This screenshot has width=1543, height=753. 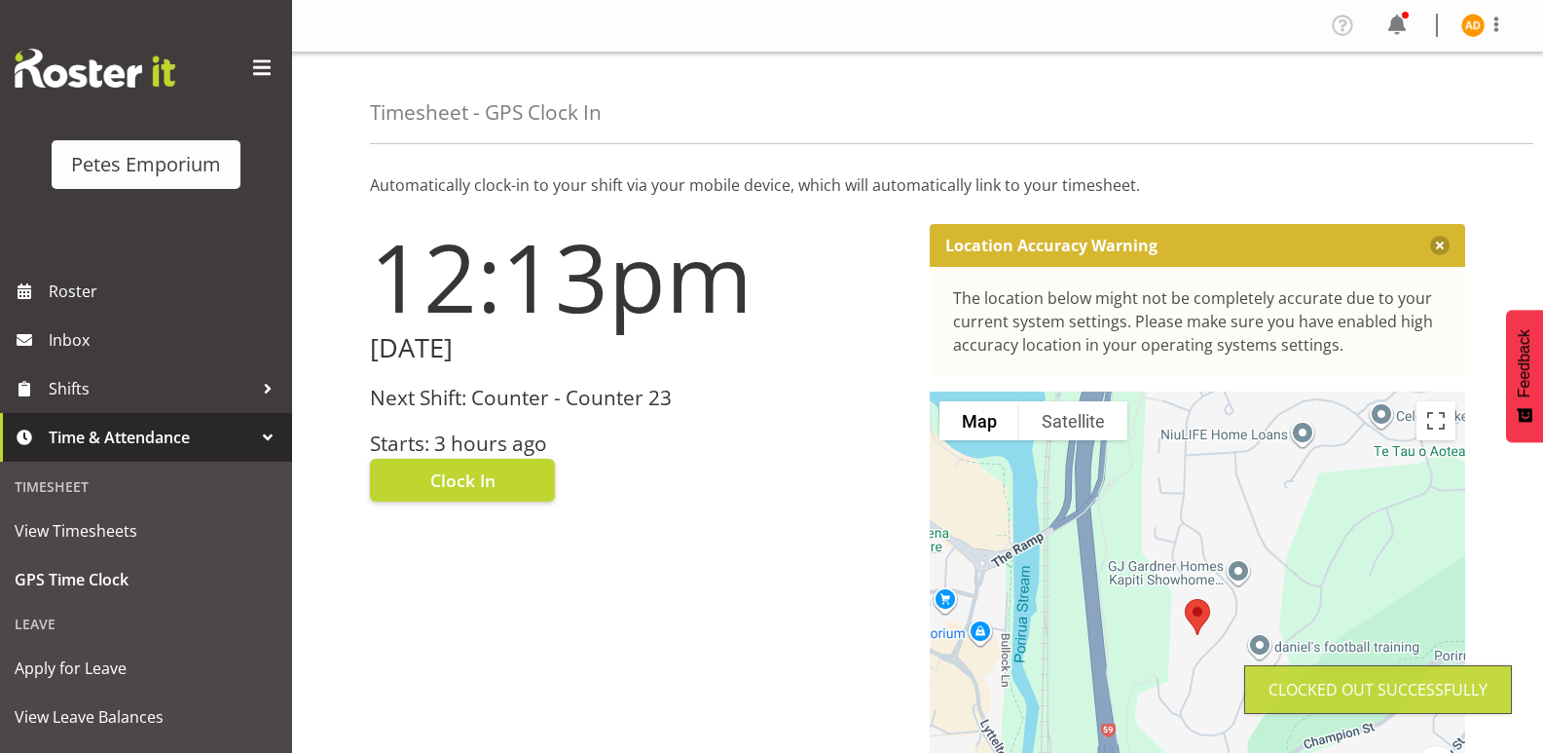 What do you see at coordinates (151, 437) in the screenshot?
I see `span: Time & Attendance` at bounding box center [151, 437].